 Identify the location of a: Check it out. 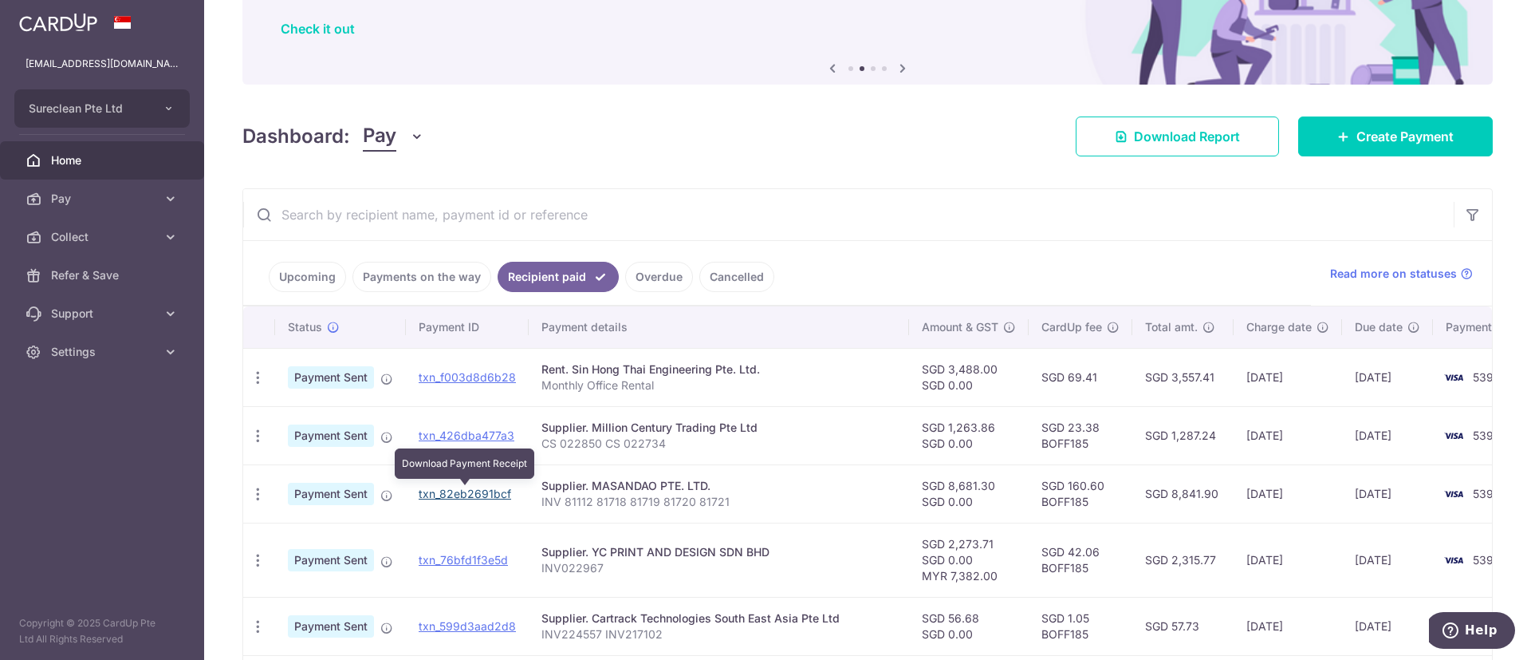
(317, 29).